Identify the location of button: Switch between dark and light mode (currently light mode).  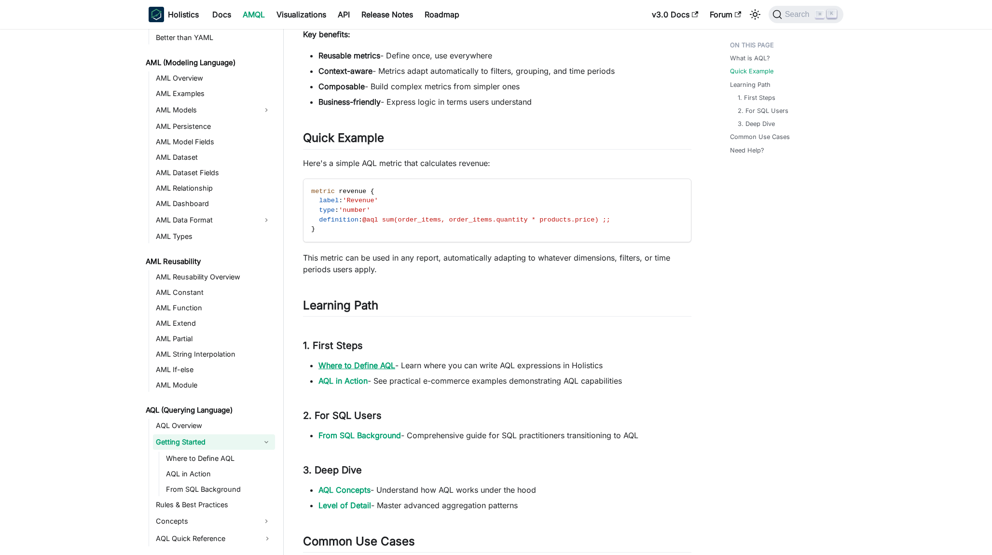
(755, 14).